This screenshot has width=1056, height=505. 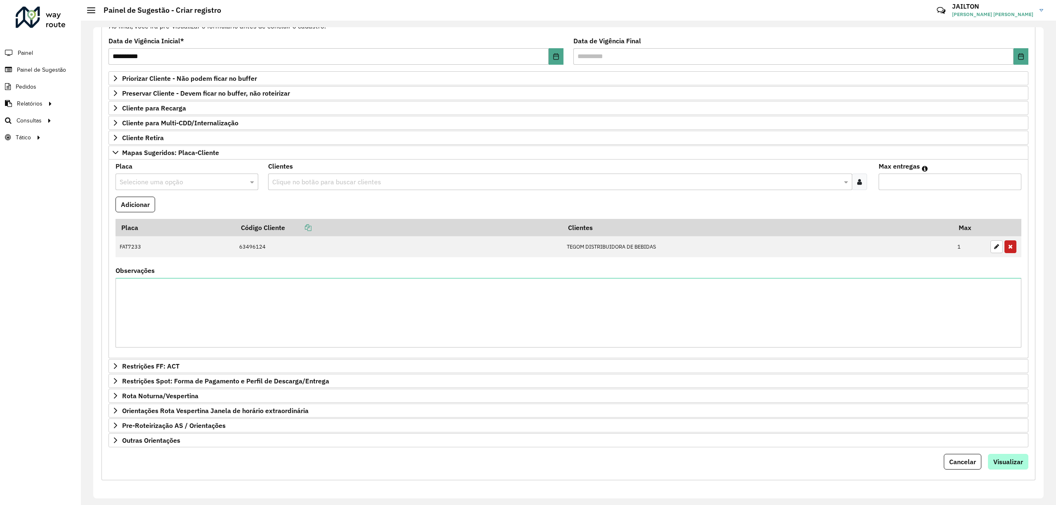 I want to click on span: Restrições Spot: Forma de Pagamento e Perfil de Descarga/Entrega, so click(x=226, y=381).